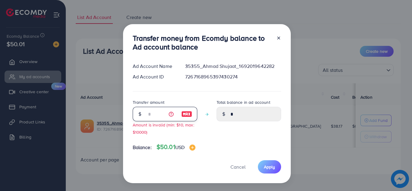 The width and height of the screenshot is (412, 191). I want to click on h4: $50.01, so click(176, 147).